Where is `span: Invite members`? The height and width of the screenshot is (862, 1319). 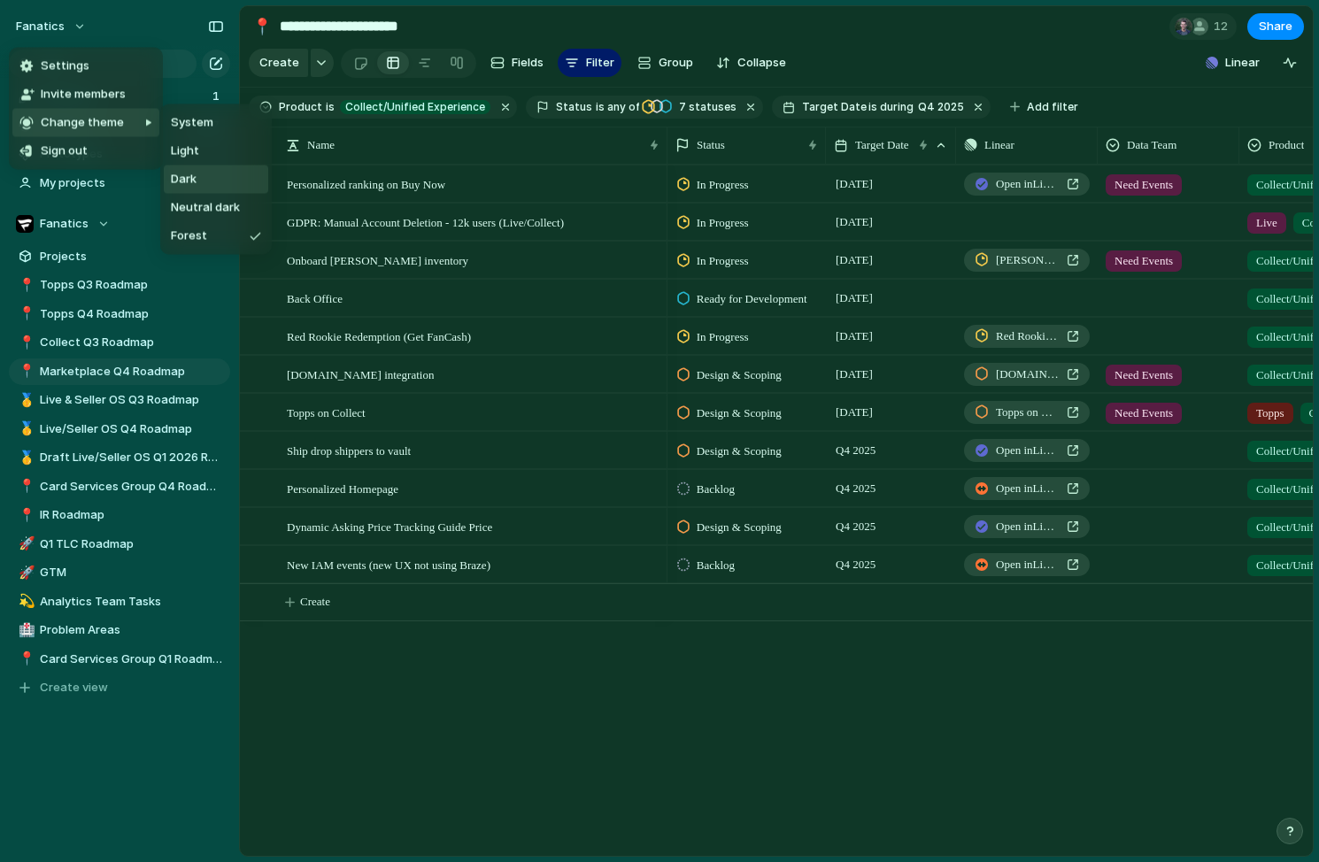
span: Invite members is located at coordinates (83, 95).